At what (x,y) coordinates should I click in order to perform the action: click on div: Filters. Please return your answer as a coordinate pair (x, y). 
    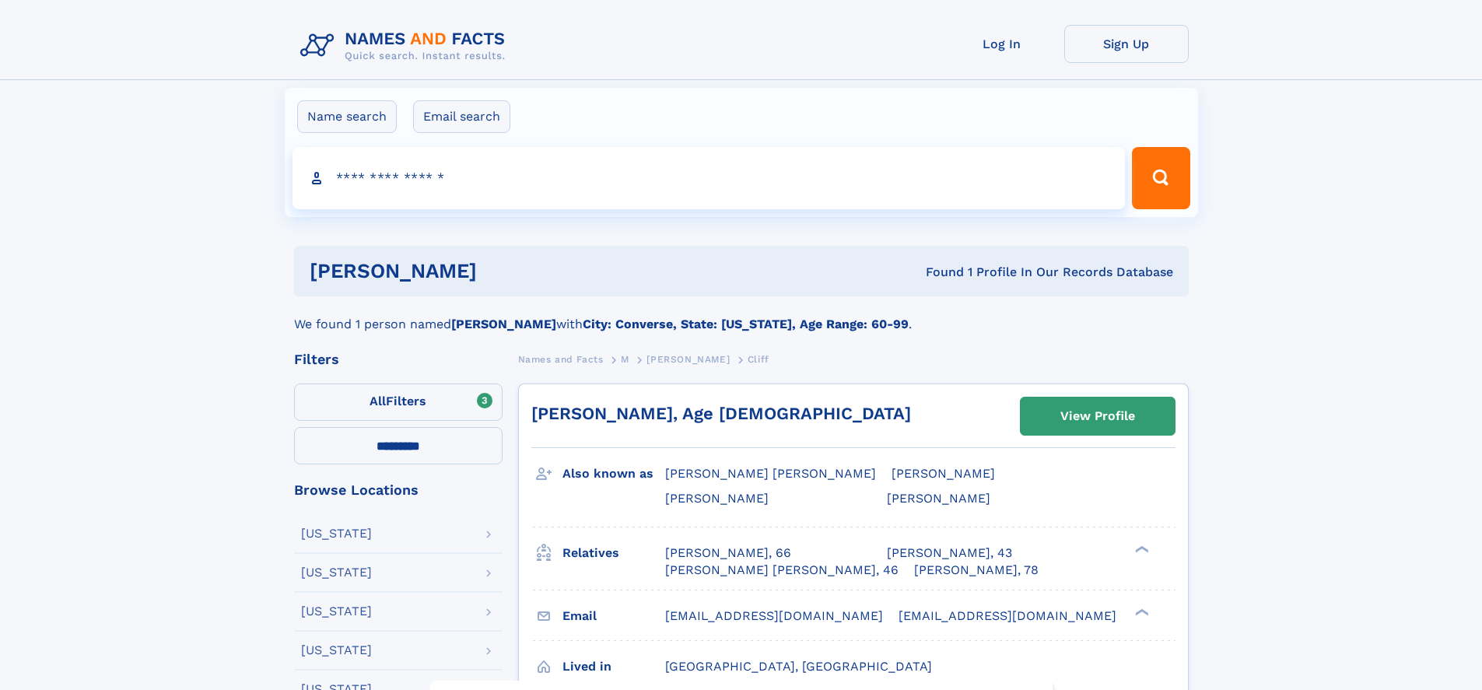
    Looking at the image, I should click on (398, 359).